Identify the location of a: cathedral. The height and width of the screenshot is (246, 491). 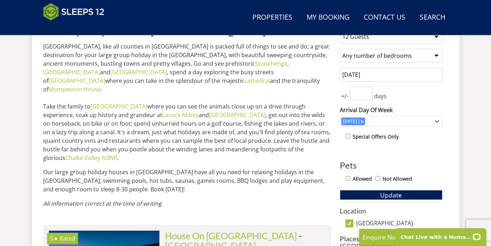
(257, 81).